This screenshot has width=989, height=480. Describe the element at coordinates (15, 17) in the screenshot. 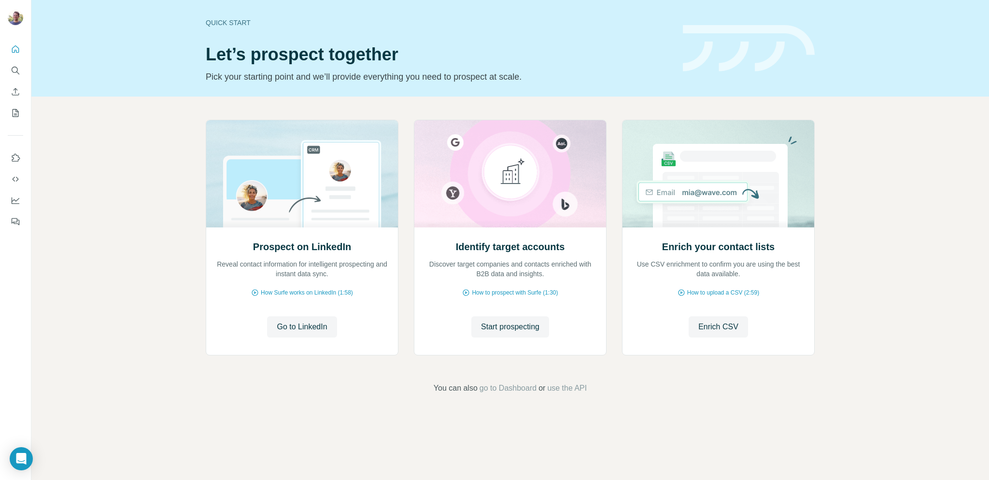

I see `img: Avatar` at that location.